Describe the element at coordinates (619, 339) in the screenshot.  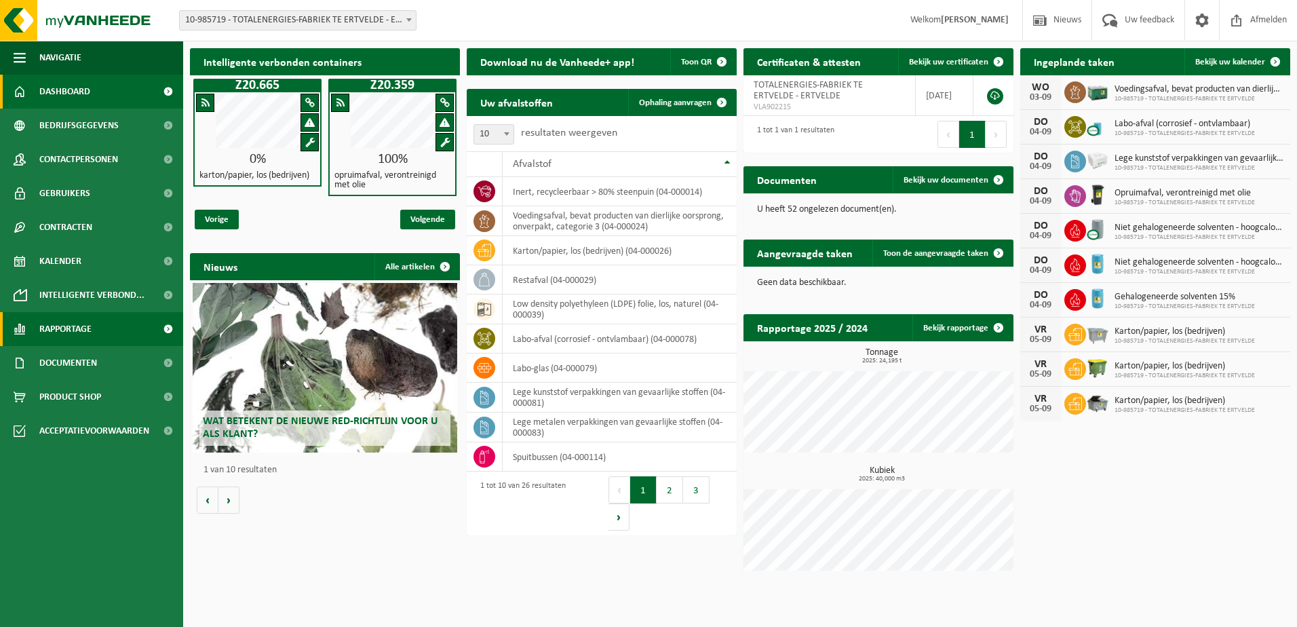
I see `td: labo-afval (corrosief - ontvlambaar) (04-000078)` at that location.